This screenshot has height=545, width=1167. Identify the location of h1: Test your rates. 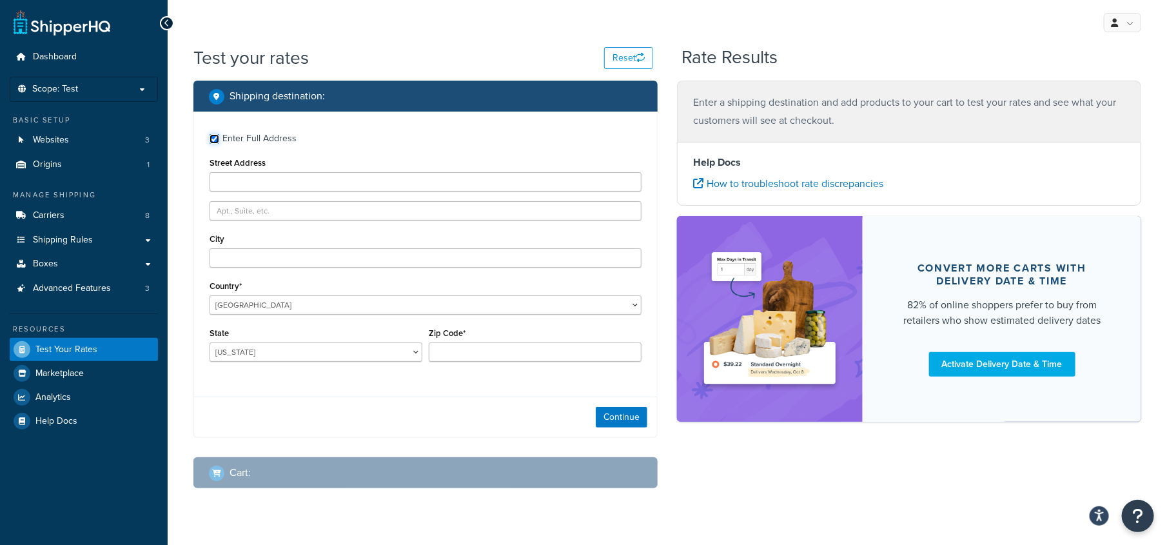
(251, 57).